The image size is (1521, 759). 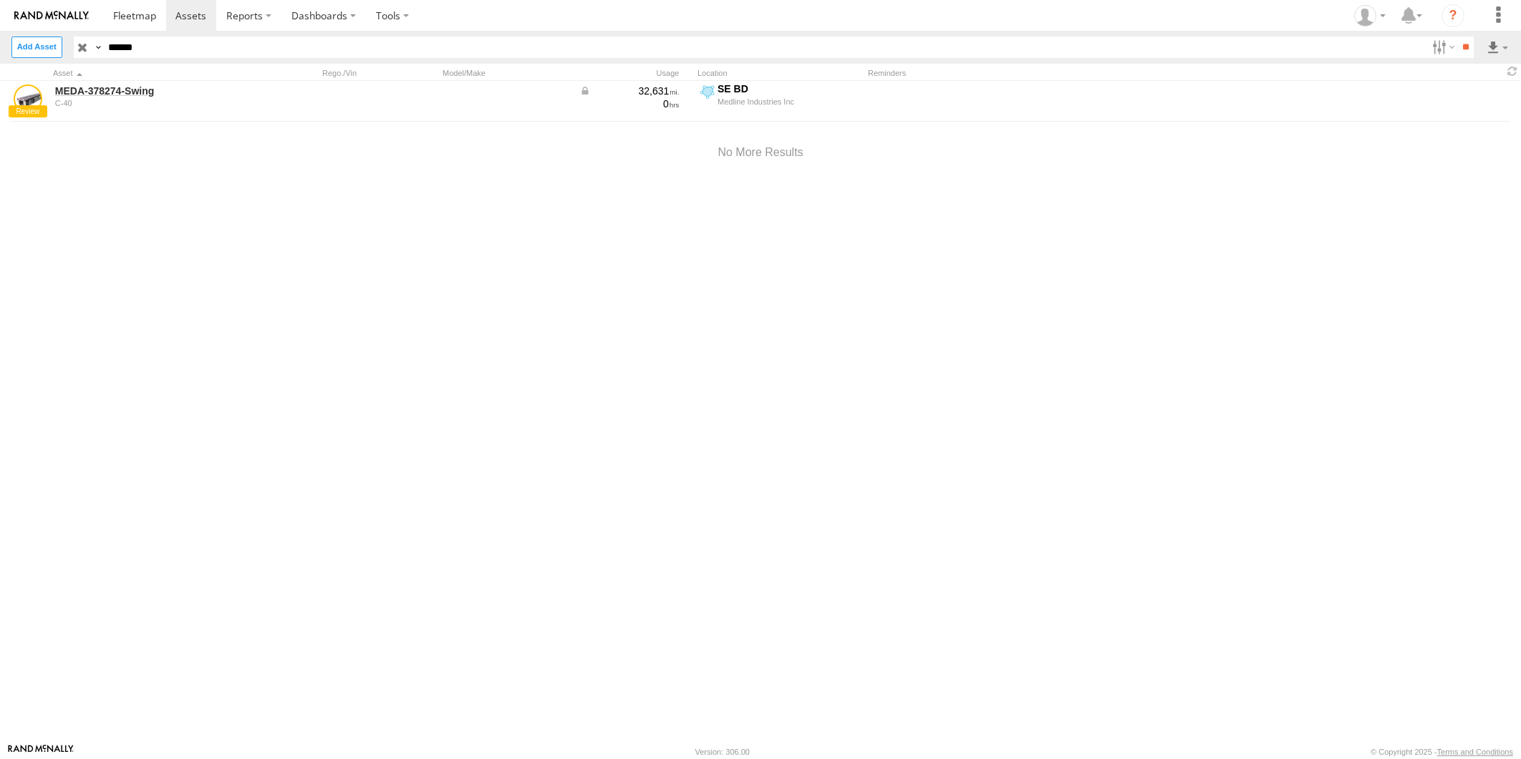 I want to click on div: SE BD, so click(x=788, y=89).